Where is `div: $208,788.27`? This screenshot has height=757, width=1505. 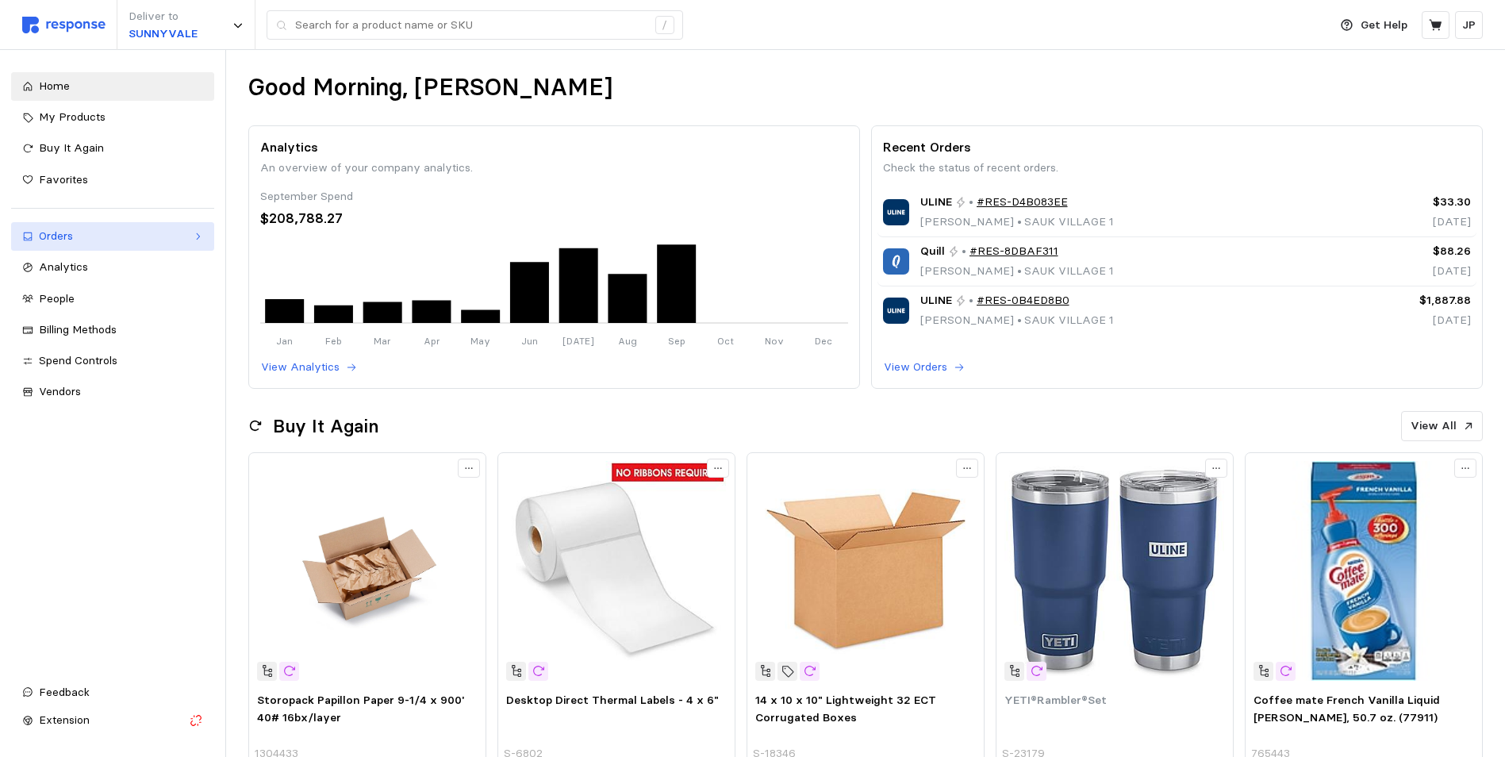 div: $208,788.27 is located at coordinates (554, 218).